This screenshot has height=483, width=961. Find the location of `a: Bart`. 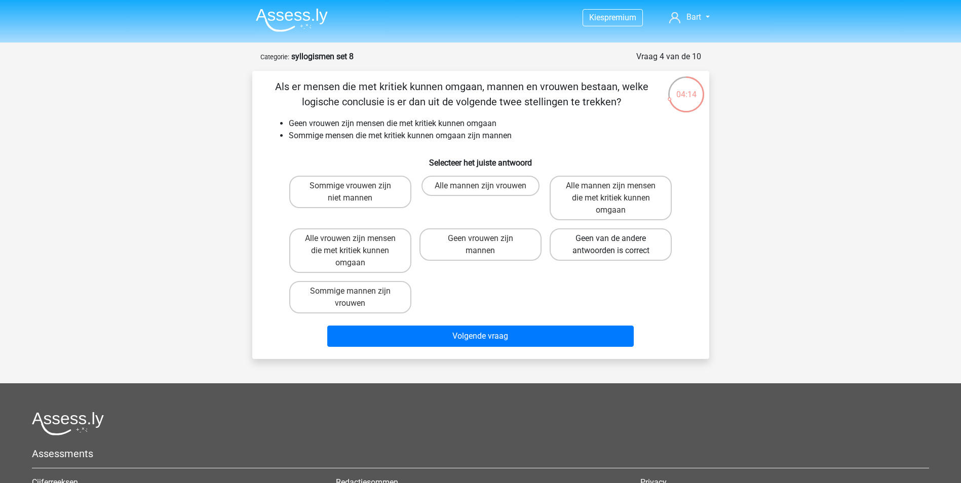

a: Bart is located at coordinates (689, 17).